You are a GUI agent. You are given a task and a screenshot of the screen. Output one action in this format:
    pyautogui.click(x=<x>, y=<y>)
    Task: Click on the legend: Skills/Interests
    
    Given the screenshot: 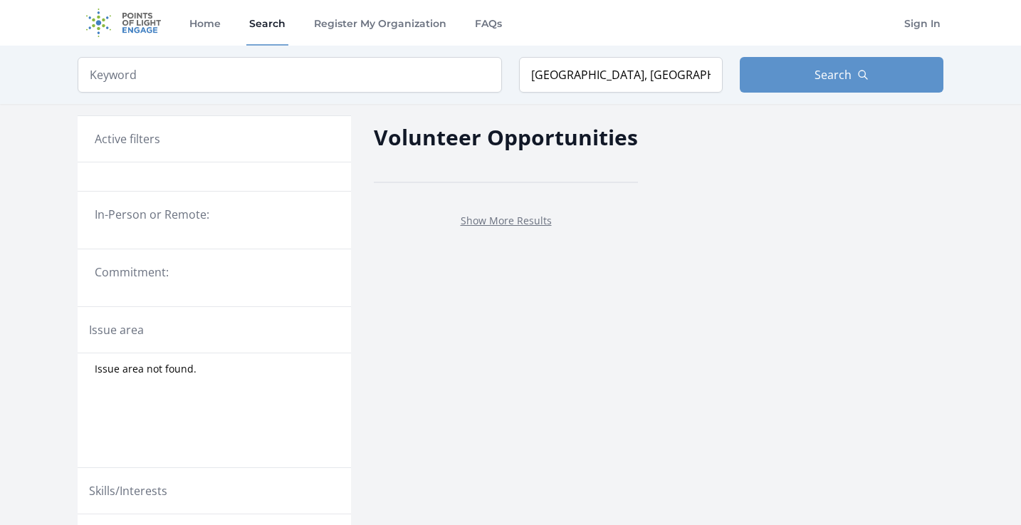 What is the action you would take?
    pyautogui.click(x=128, y=491)
    